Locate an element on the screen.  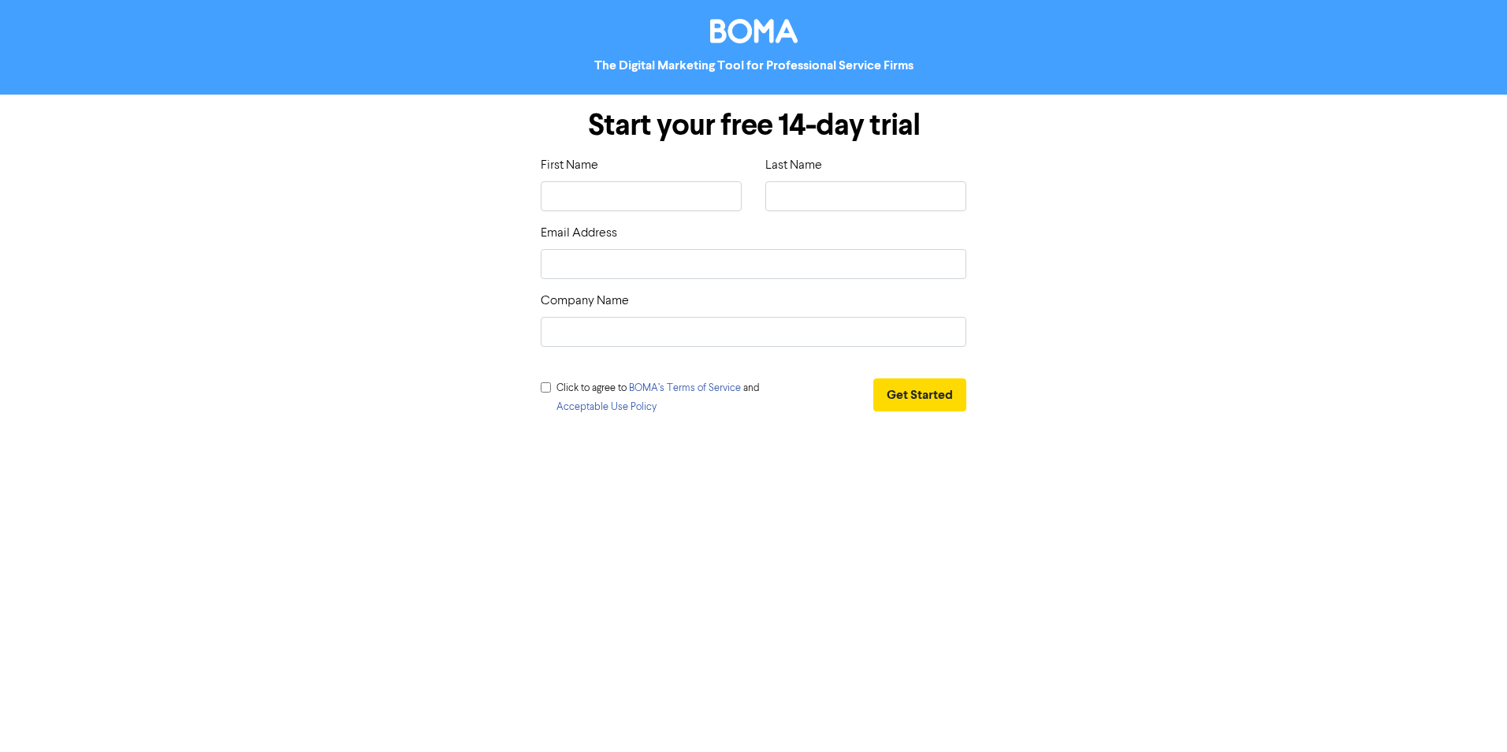
div: Chat Widget is located at coordinates (1468, 714).